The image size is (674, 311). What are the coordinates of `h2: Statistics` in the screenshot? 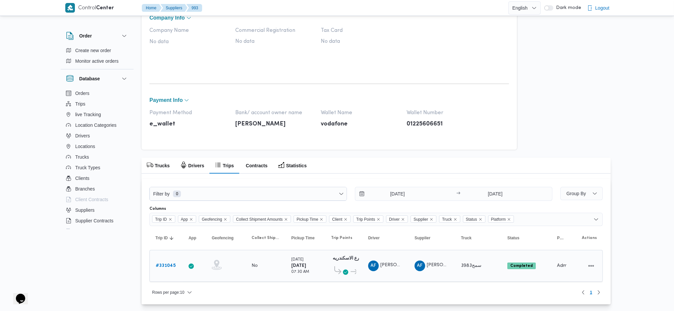 It's located at (296, 165).